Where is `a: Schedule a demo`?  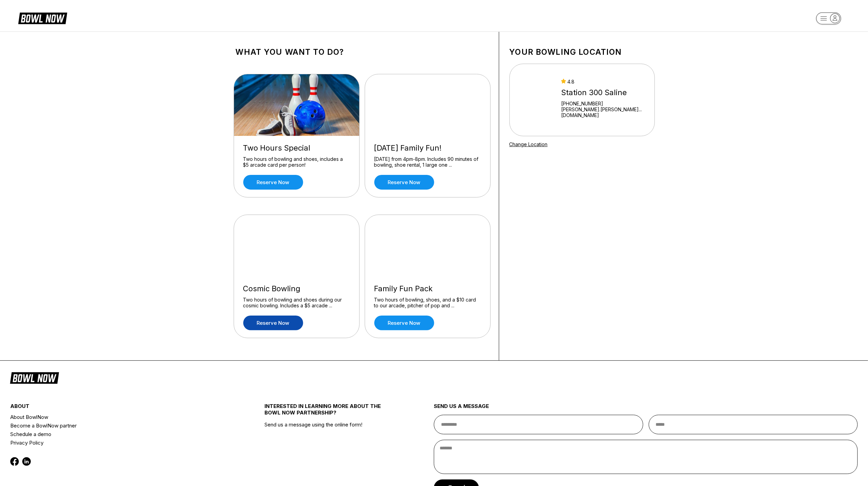 a: Schedule a demo is located at coordinates (116, 434).